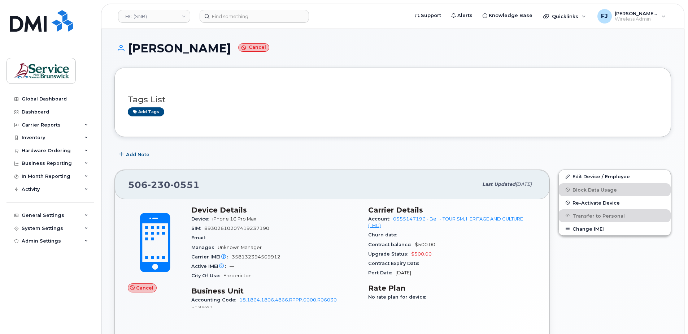 The height and width of the screenshot is (334, 688). Describe the element at coordinates (615, 229) in the screenshot. I see `button: Change IMEI` at that location.